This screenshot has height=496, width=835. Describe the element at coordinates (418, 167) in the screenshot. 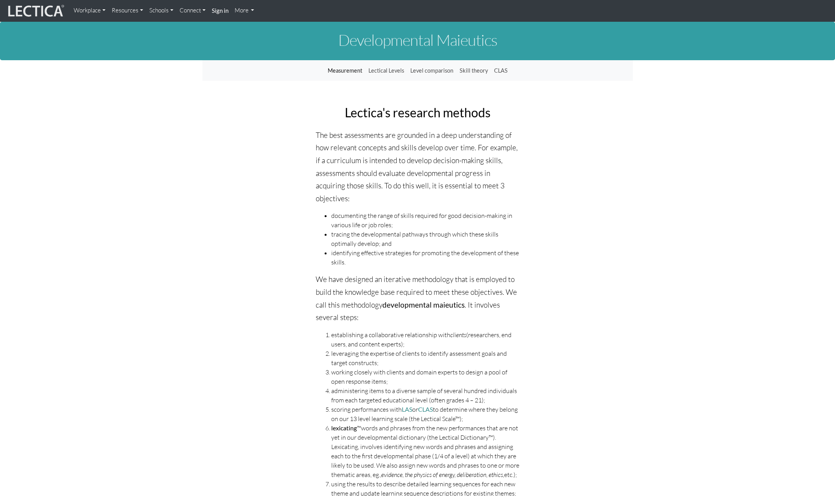

I see `p: The best assessments are grounded in a deep understanding of how relevant concepts and skills dev...` at that location.